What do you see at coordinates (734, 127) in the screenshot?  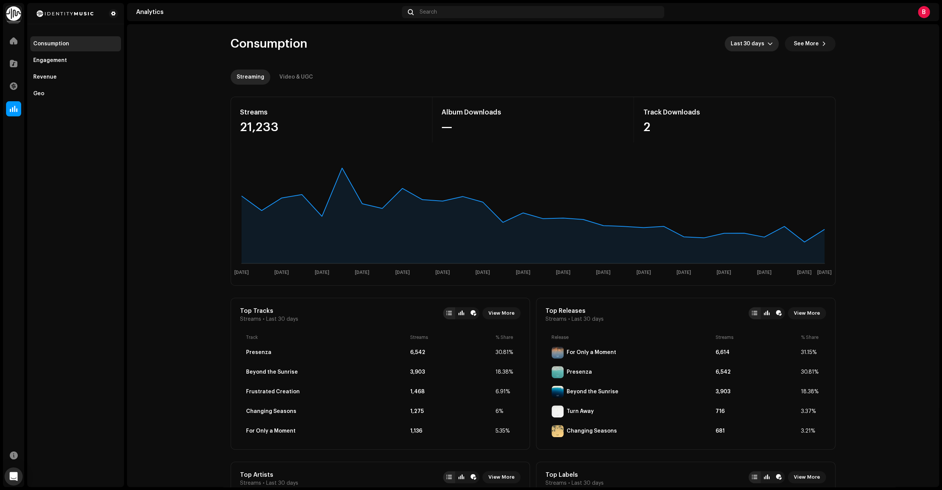 I see `div: 2` at bounding box center [734, 127].